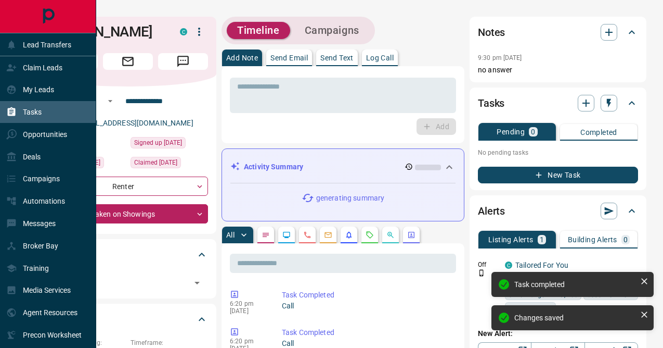 Image resolution: width=663 pixels, height=348 pixels. What do you see at coordinates (511, 239) in the screenshot?
I see `p: Listing Alerts` at bounding box center [511, 239].